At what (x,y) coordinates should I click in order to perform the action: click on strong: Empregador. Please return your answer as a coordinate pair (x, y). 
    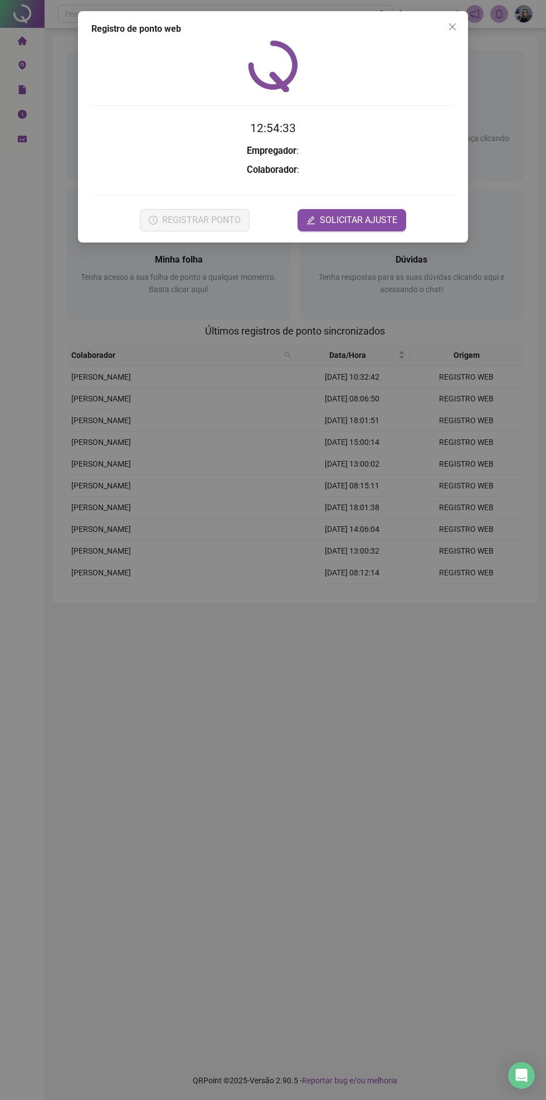
    Looking at the image, I should click on (272, 150).